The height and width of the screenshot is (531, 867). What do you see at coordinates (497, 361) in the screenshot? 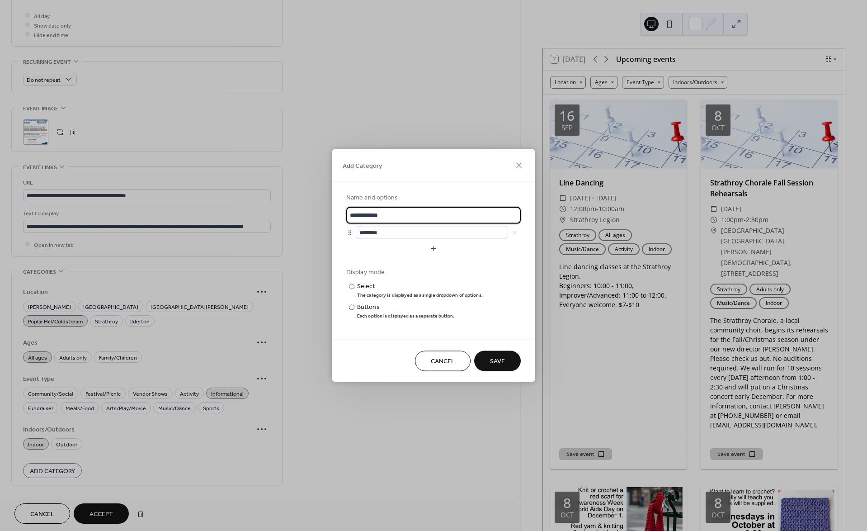
I see `span: Save` at bounding box center [497, 361].